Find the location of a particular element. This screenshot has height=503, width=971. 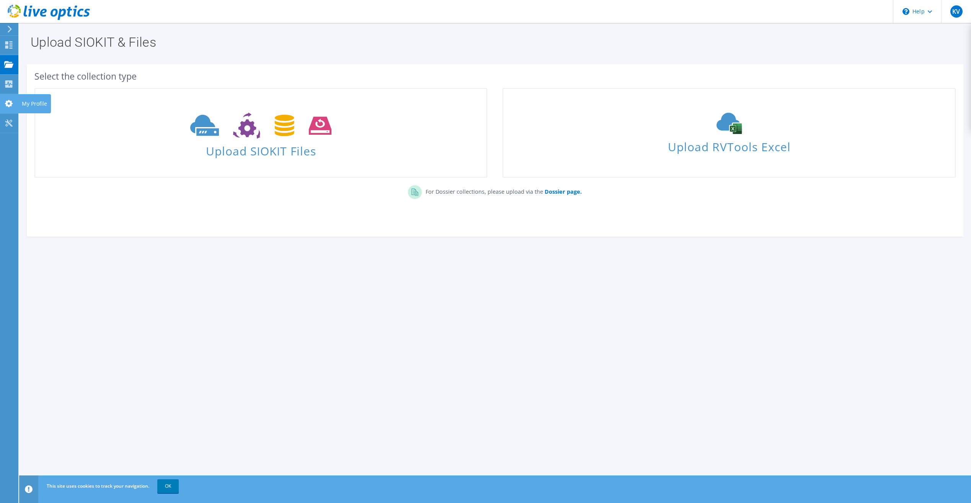

p: For Dossier collections, please upload via the is located at coordinates (502, 191).